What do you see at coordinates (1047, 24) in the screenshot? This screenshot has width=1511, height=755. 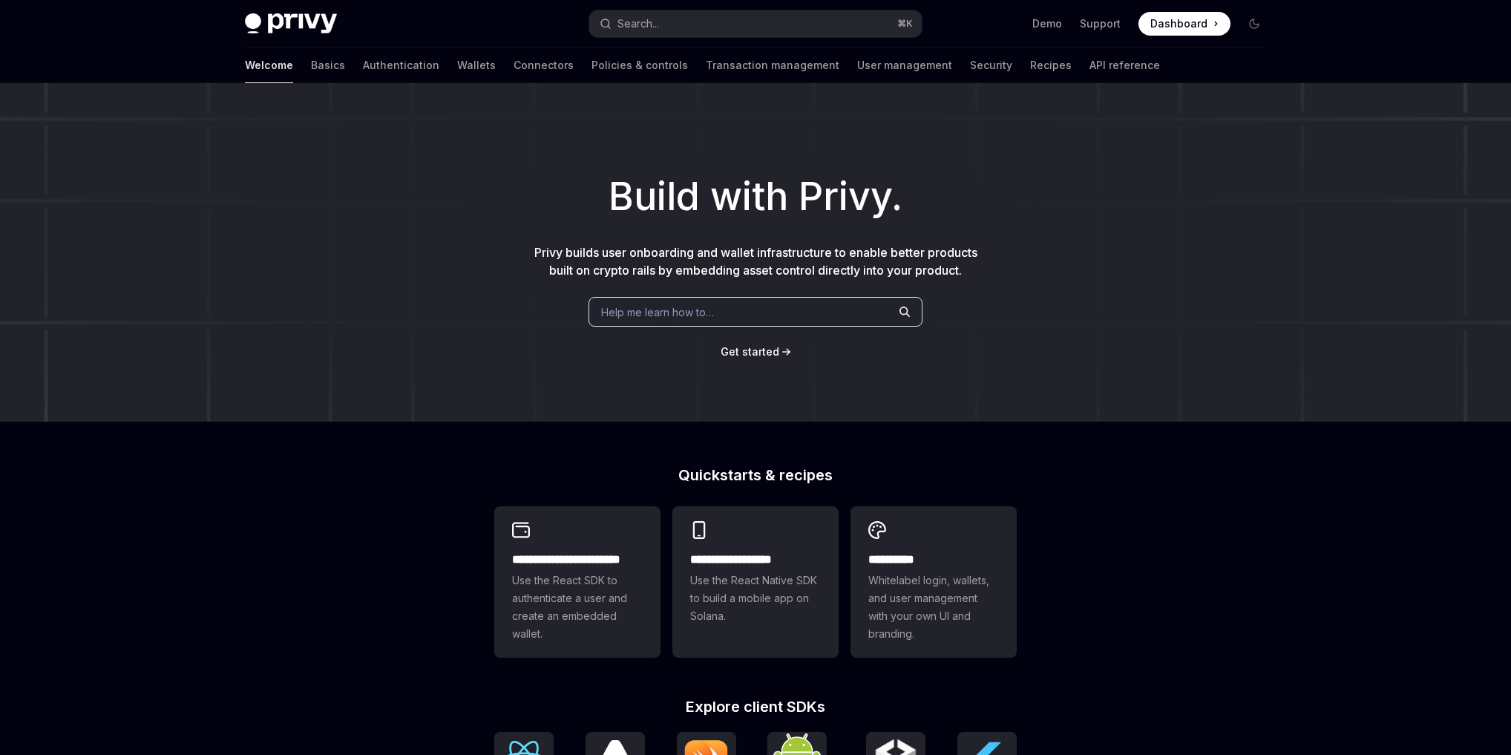 I see `a: Demo` at bounding box center [1047, 24].